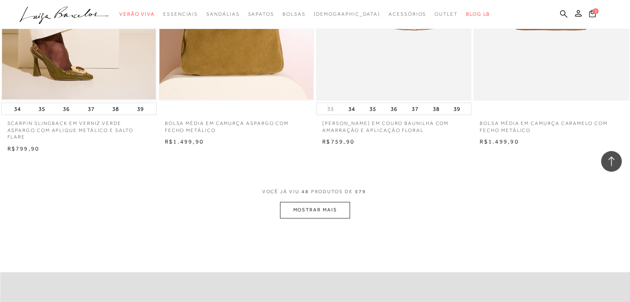  I want to click on button: MOSTRAR MAIS, so click(315, 210).